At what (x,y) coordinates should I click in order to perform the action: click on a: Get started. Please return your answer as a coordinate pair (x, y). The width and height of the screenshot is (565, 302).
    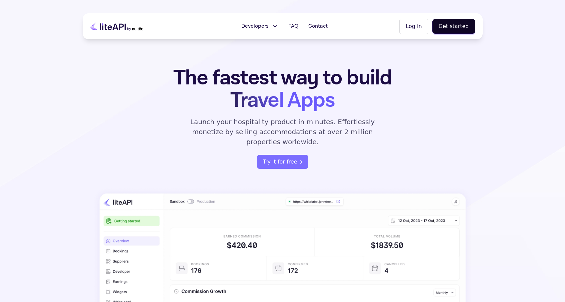
    Looking at the image, I should click on (454, 26).